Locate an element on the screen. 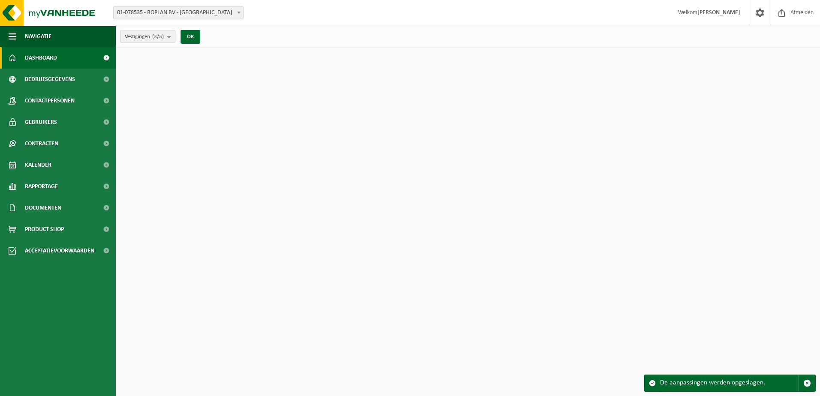 The height and width of the screenshot is (396, 820). span: Gebruikers is located at coordinates (41, 122).